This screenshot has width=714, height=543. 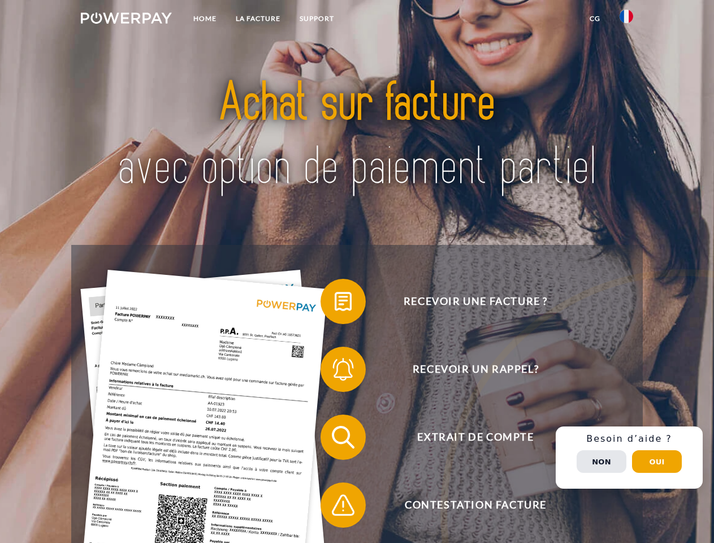 What do you see at coordinates (475, 505) in the screenshot?
I see `span: Contestation Facture` at bounding box center [475, 505].